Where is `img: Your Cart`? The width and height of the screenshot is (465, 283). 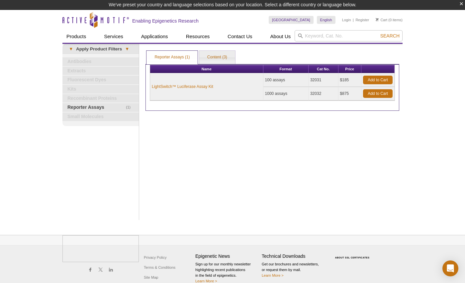
img: Your Cart is located at coordinates (377, 20).